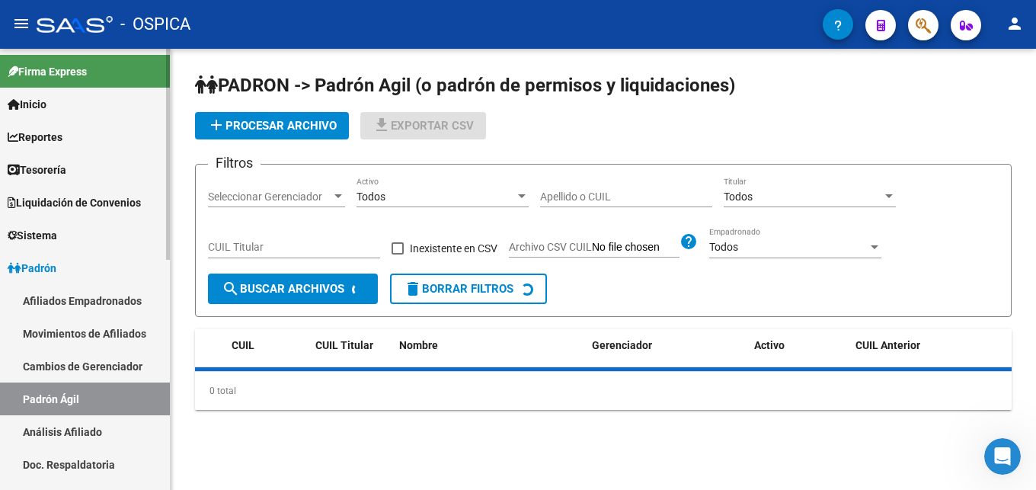 Image resolution: width=1036 pixels, height=490 pixels. What do you see at coordinates (413, 289) in the screenshot?
I see `mat-icon: delete` at bounding box center [413, 289].